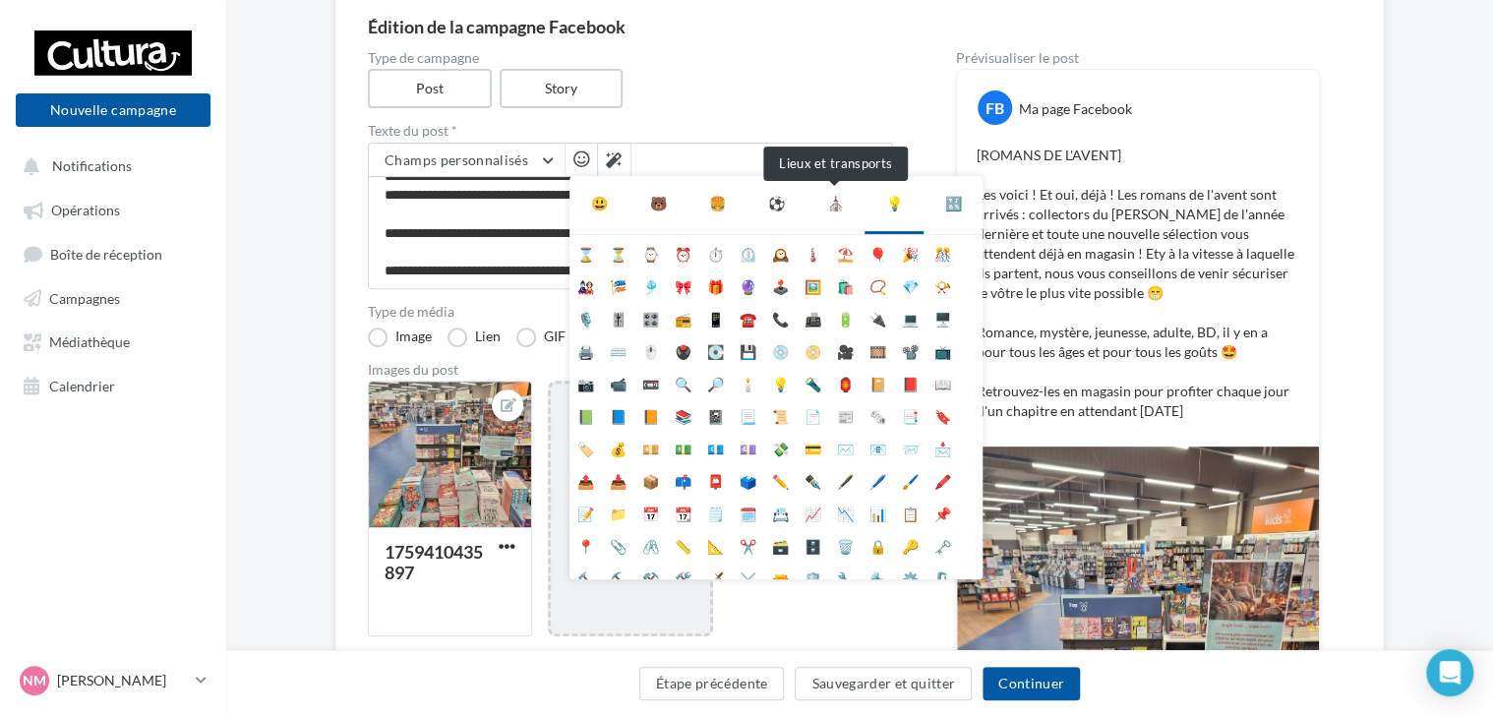  Describe the element at coordinates (113, 297) in the screenshot. I see `a: Campagnes` at that location.